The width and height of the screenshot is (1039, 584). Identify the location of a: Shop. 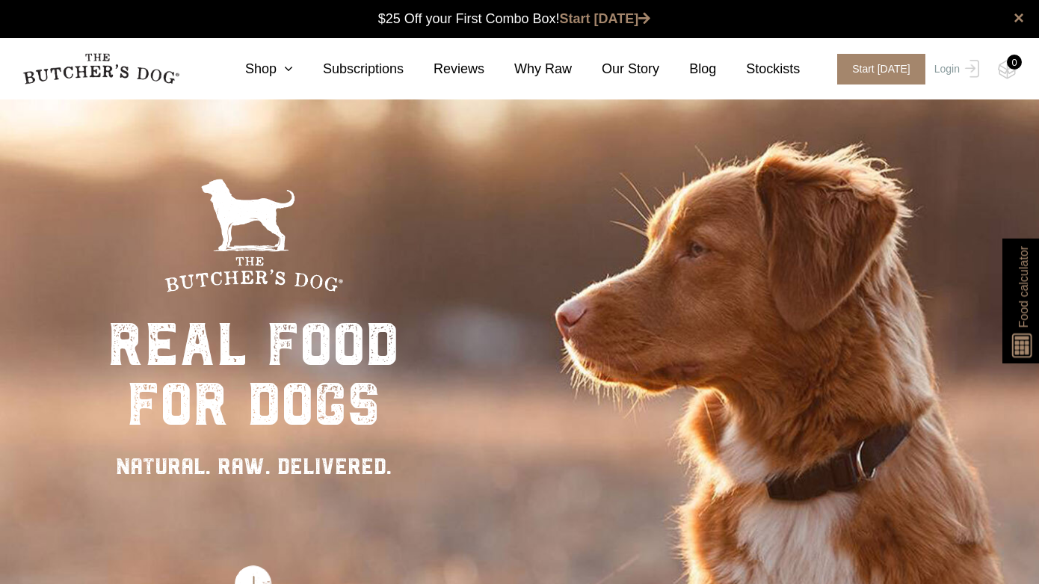
(254, 69).